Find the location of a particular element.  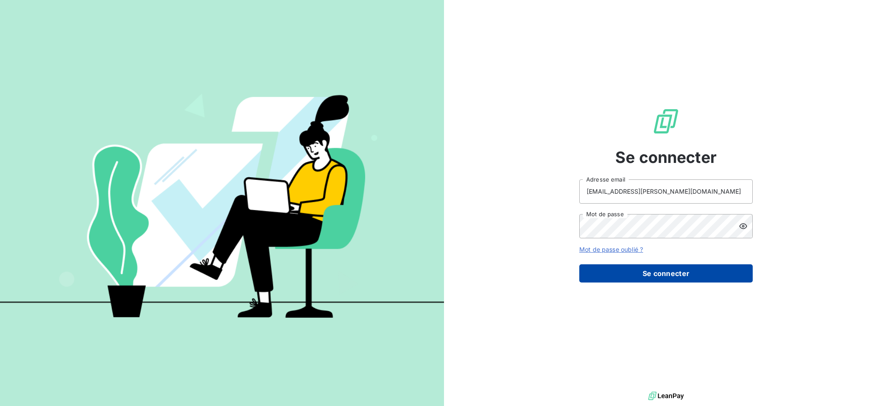

span: Se connecter is located at coordinates (666, 157).